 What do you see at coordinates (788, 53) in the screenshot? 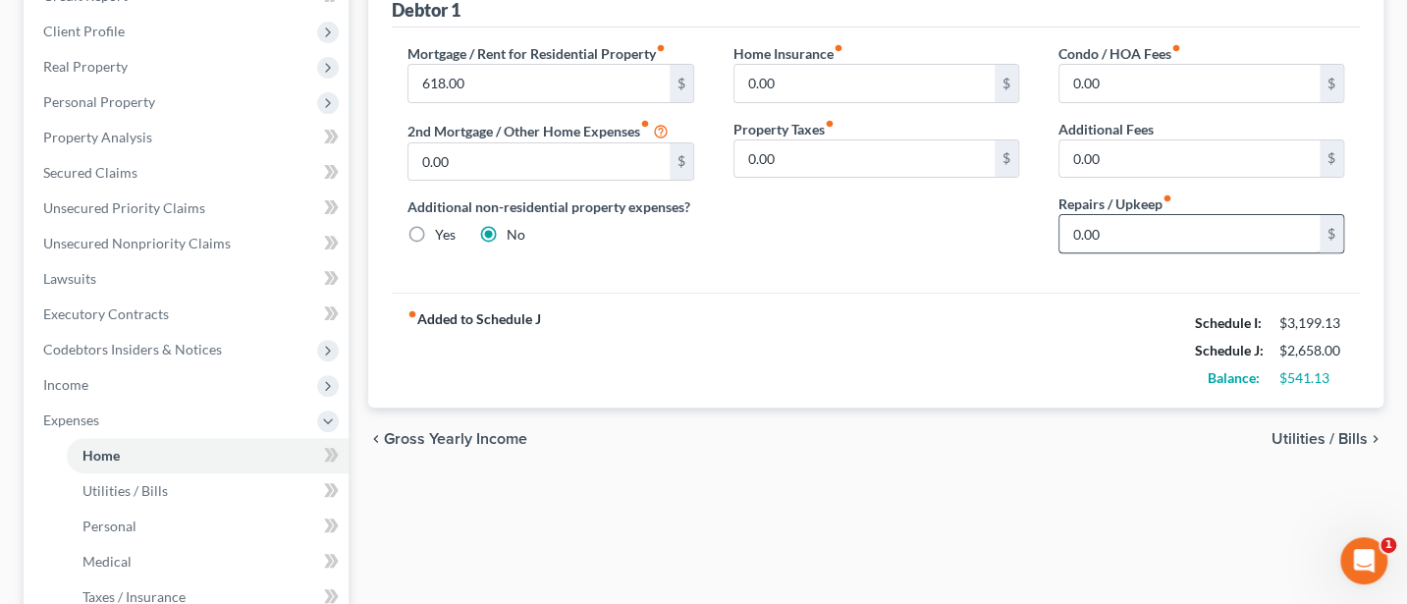
I see `label: Home Insurance` at bounding box center [788, 53].